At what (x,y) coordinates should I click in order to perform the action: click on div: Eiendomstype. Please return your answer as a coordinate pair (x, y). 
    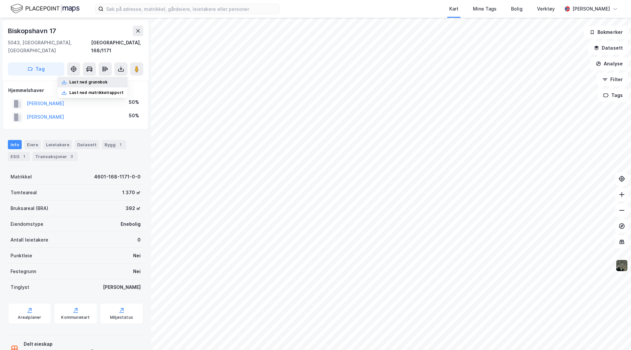
    Looking at the image, I should click on (27, 224).